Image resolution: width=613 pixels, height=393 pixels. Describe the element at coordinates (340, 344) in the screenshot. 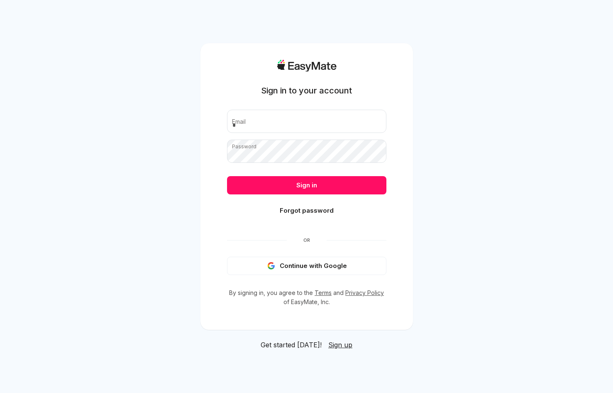

I see `span: Sign up` at that location.